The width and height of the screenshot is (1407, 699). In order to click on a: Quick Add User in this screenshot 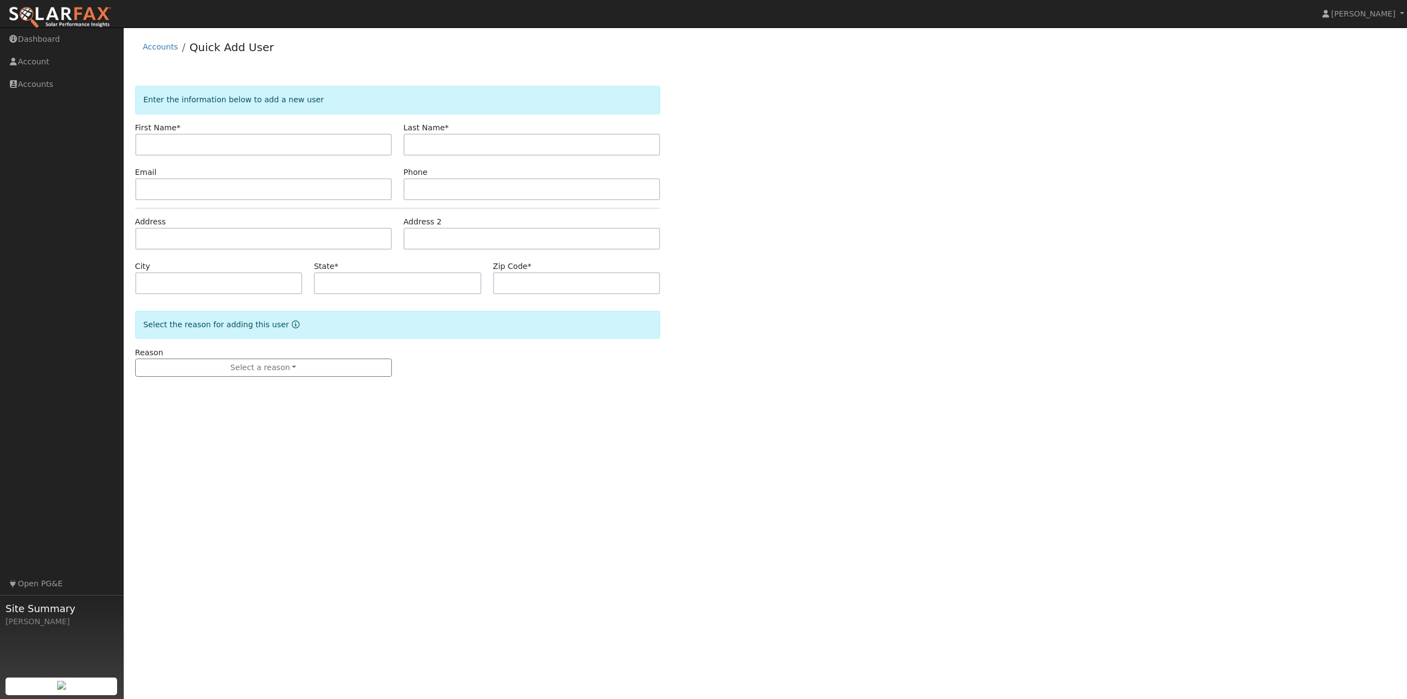, I will do `click(232, 47)`.